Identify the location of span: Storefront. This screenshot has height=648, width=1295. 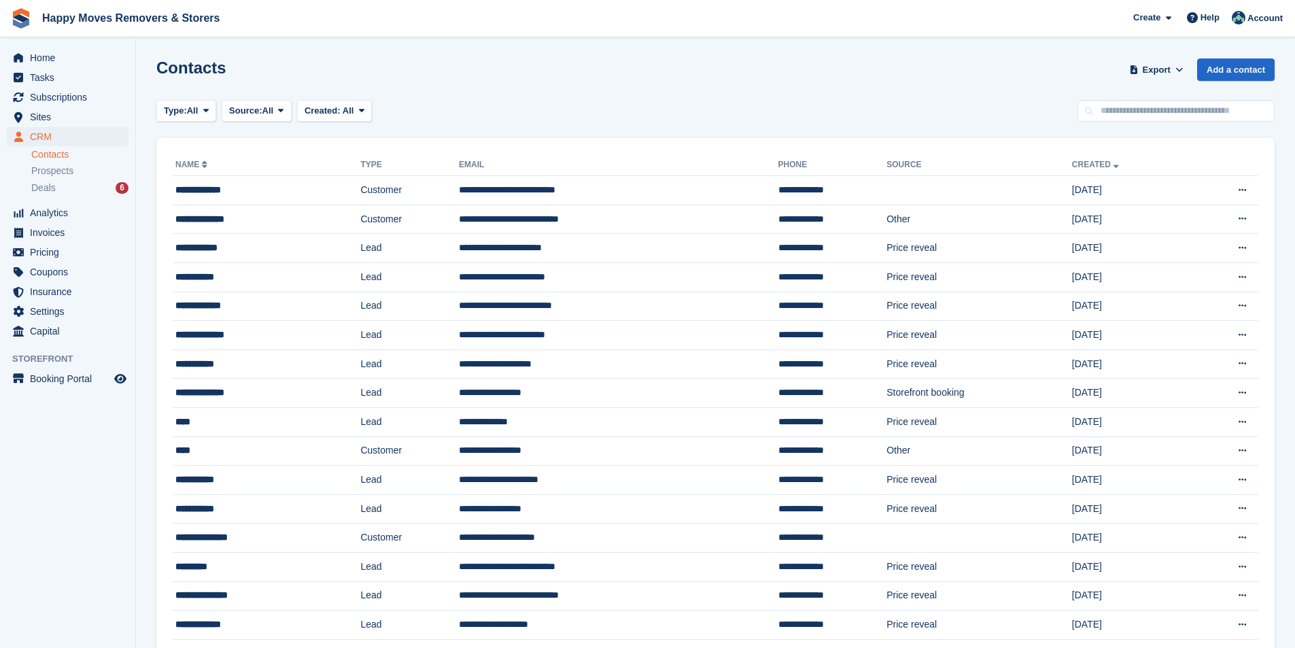
(73, 359).